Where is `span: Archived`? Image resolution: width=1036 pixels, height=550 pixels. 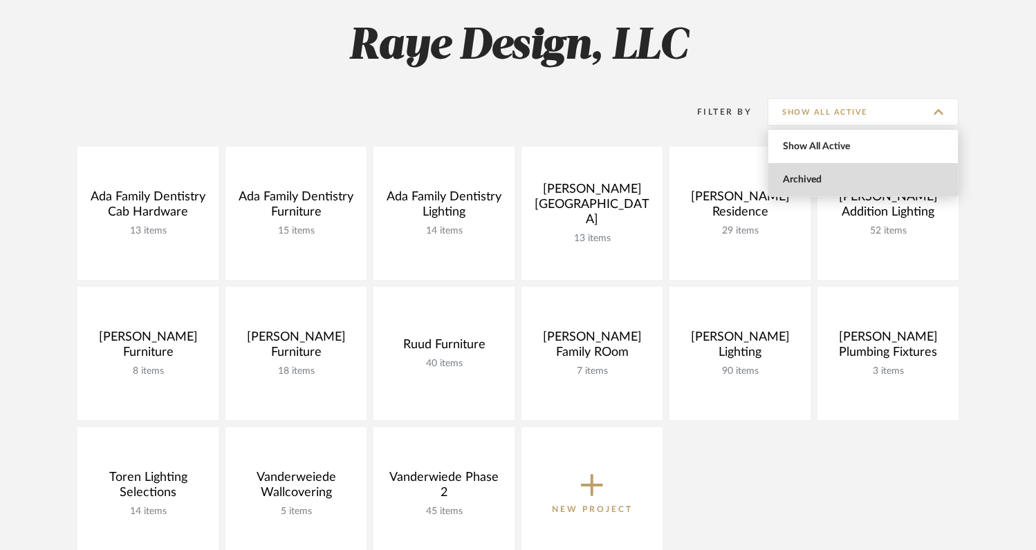
span: Archived is located at coordinates (864, 180).